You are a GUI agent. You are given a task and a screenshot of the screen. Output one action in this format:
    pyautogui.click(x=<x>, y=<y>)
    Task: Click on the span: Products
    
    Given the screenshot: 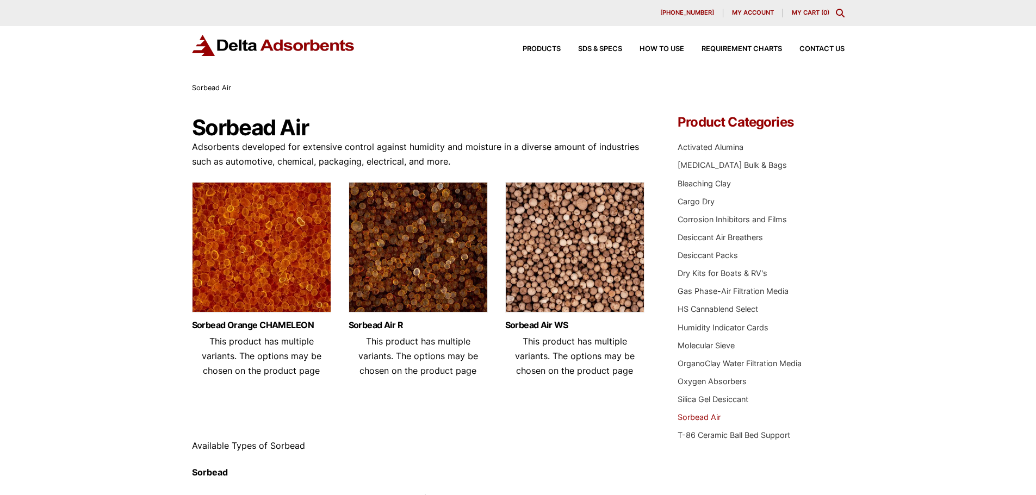 What is the action you would take?
    pyautogui.click(x=542, y=49)
    